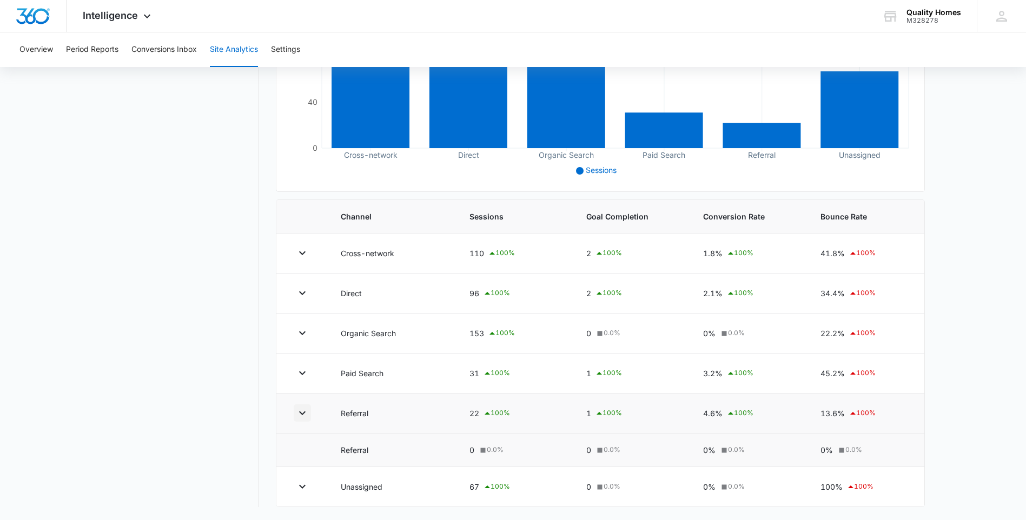 The width and height of the screenshot is (1026, 520). What do you see at coordinates (312, 102) in the screenshot?
I see `tspan: 40` at bounding box center [312, 102].